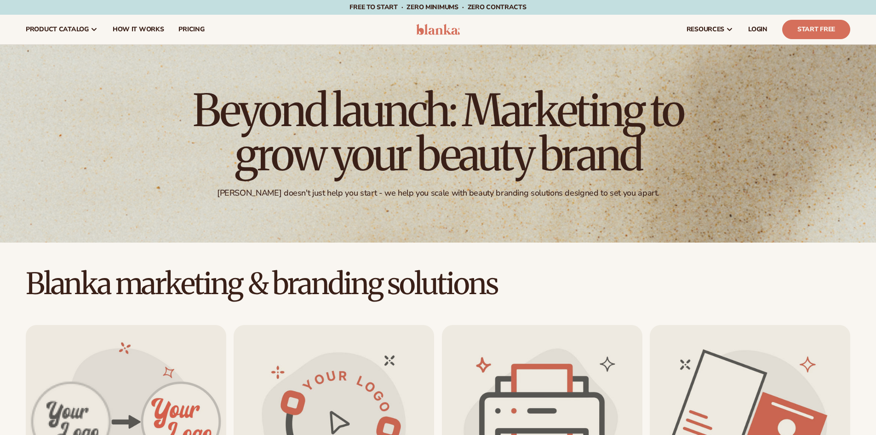 The image size is (876, 435). Describe the element at coordinates (758, 29) in the screenshot. I see `a: LOGIN` at that location.